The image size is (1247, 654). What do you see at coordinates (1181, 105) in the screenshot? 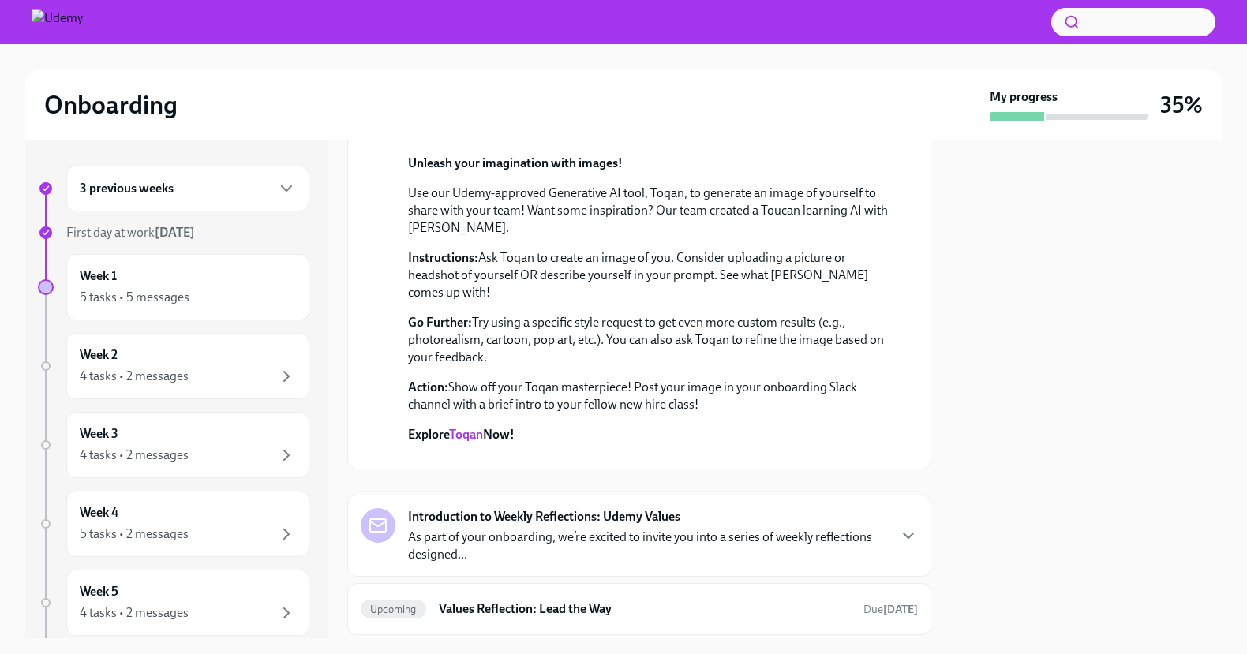
I see `h3: 35%` at bounding box center [1181, 105].